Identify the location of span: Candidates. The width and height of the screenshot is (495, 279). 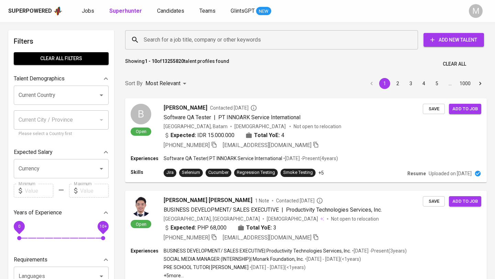
(171, 11).